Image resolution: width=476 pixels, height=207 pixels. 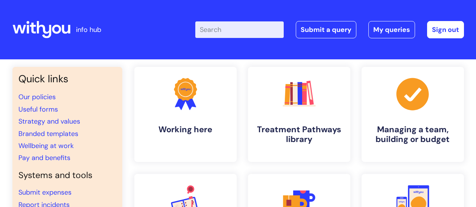 What do you see at coordinates (299, 114) in the screenshot?
I see `a: Treatment Pathways library` at bounding box center [299, 114].